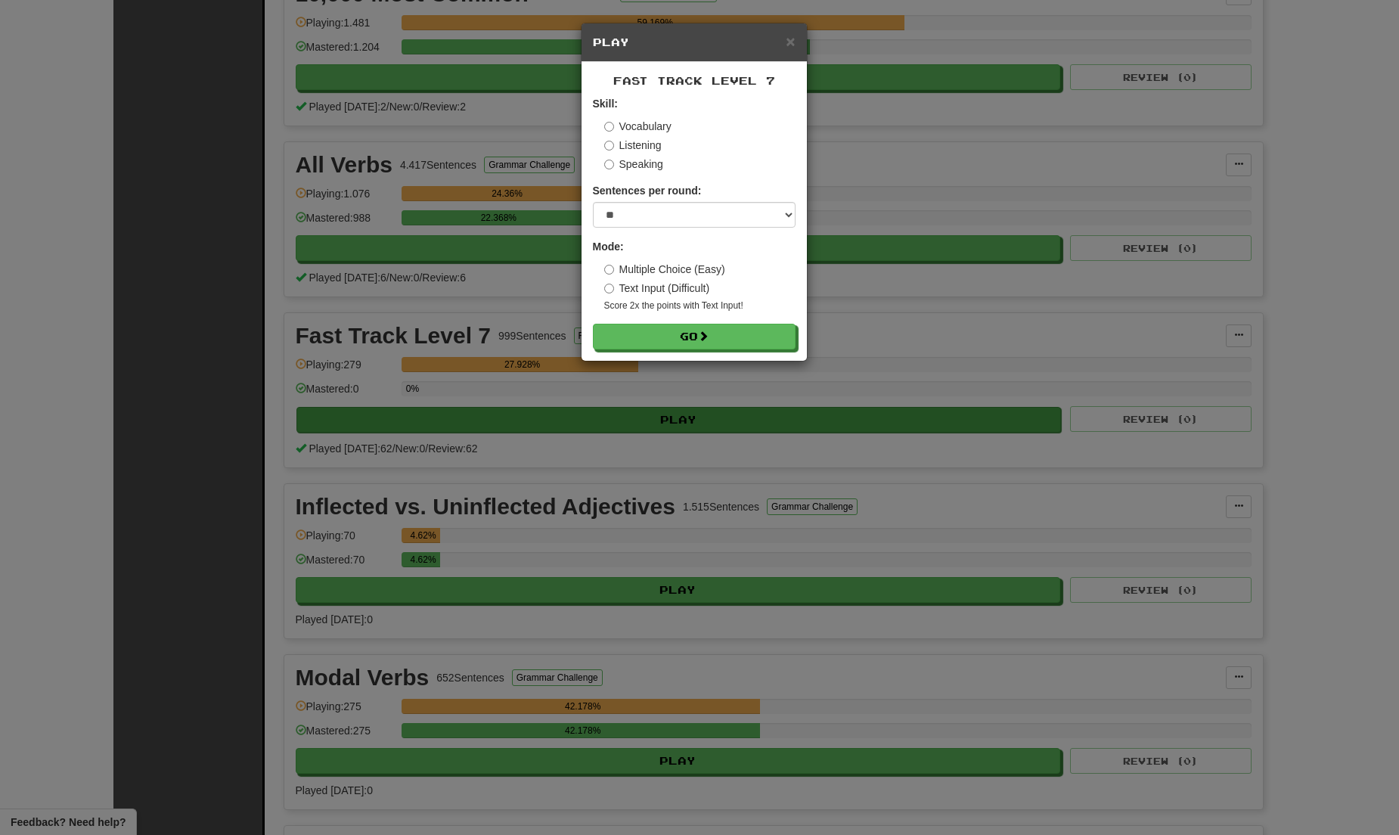  I want to click on button: Close, so click(790, 41).